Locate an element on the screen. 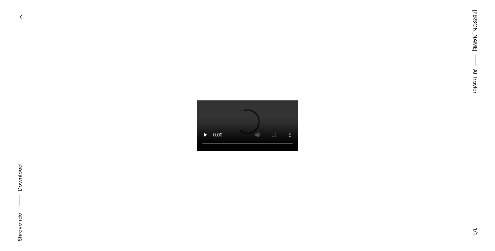 The width and height of the screenshot is (495, 251). span: At Trayler is located at coordinates (475, 81).